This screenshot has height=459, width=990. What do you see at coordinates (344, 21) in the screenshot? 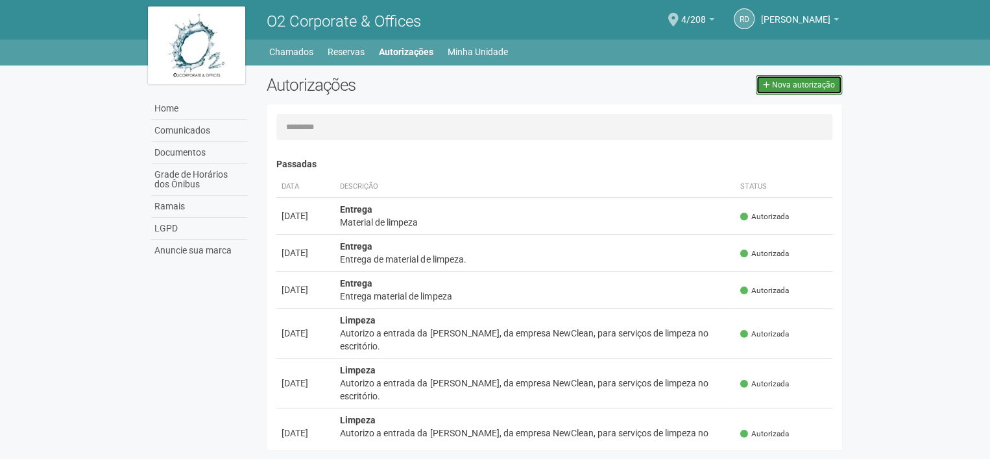
I see `span: O2 Corporate & Offices` at bounding box center [344, 21].